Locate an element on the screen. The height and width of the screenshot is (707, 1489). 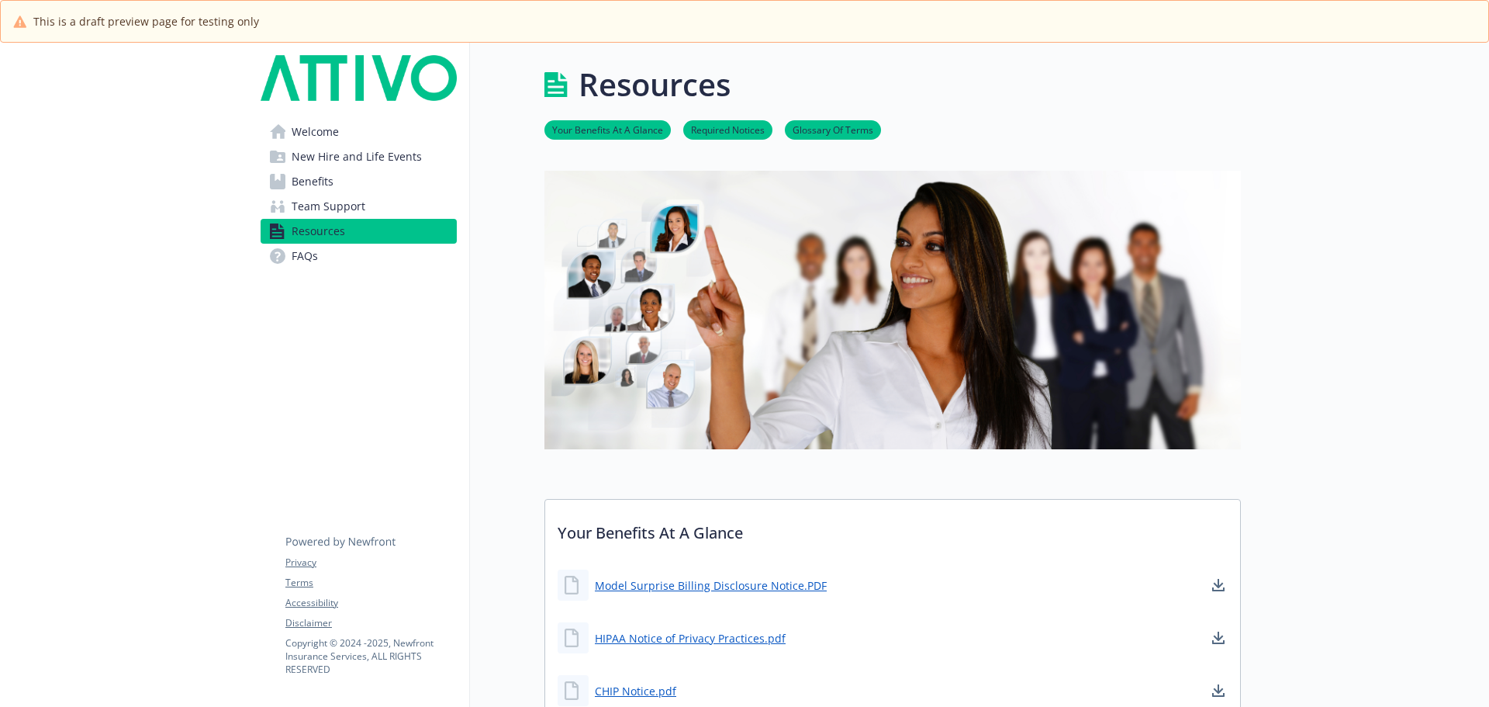
p: Your Benefits At A Glance is located at coordinates (893, 528).